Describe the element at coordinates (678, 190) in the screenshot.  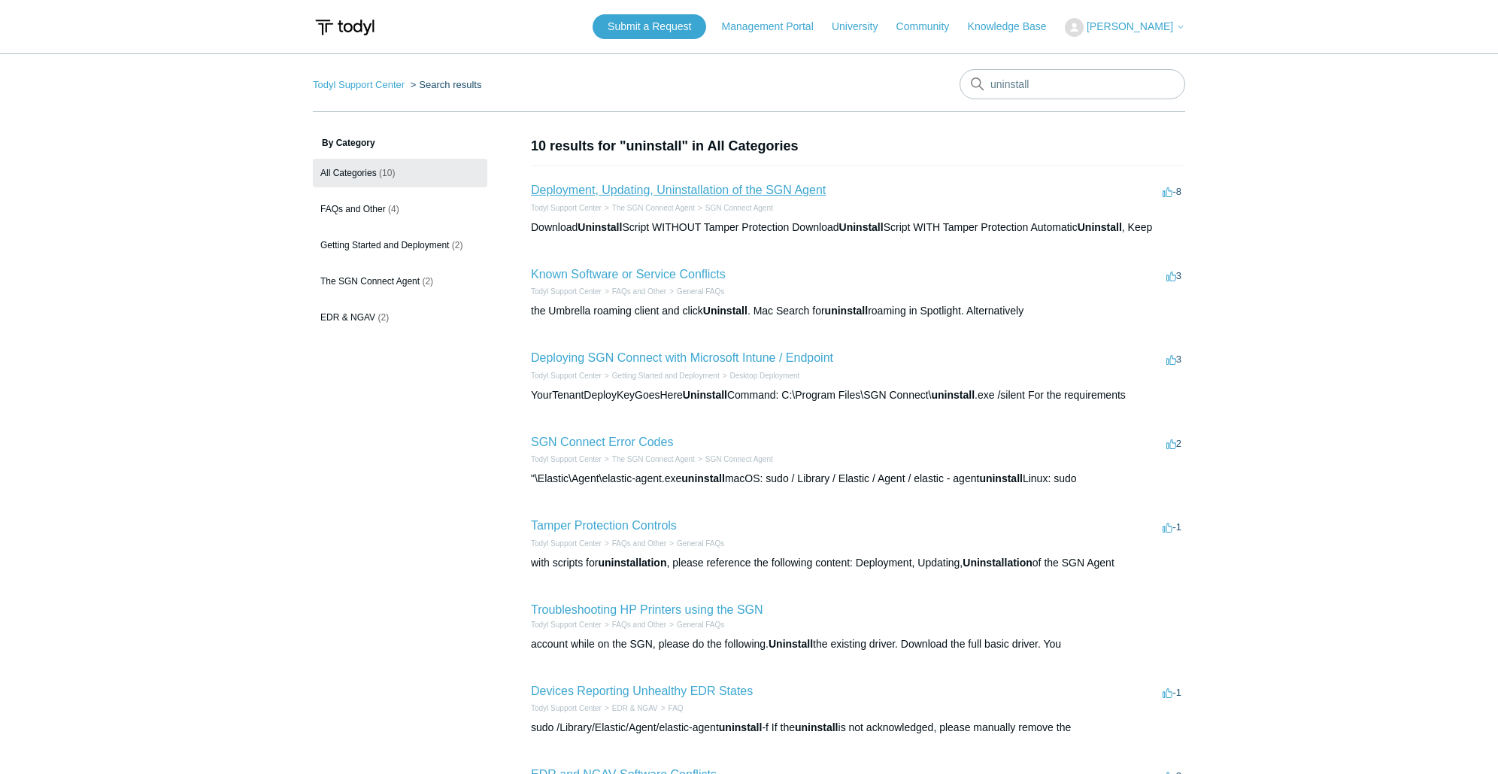
I see `a: Deployment, Updating, Uninstallation of the SGN Agent` at that location.